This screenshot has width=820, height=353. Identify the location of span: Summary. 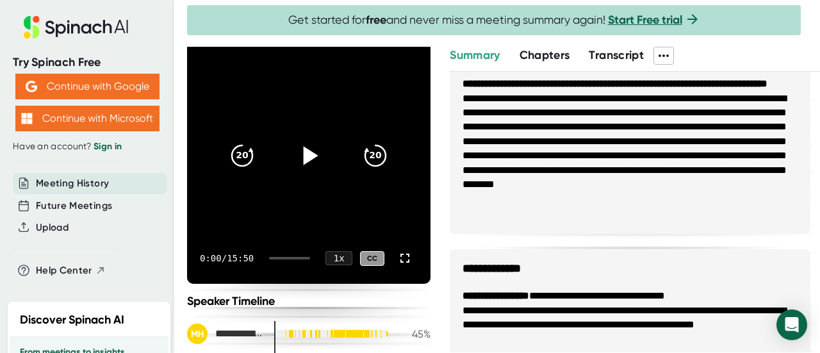
(475, 55).